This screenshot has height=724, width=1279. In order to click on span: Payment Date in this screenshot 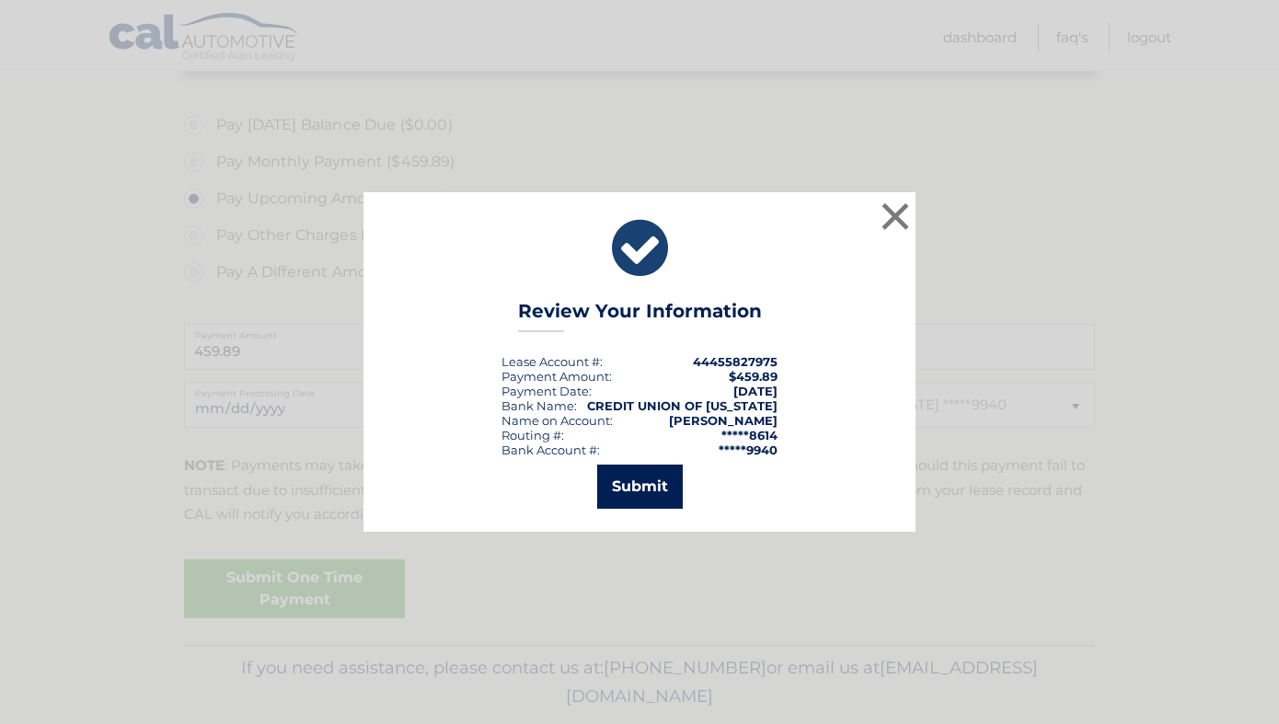, I will do `click(545, 391)`.